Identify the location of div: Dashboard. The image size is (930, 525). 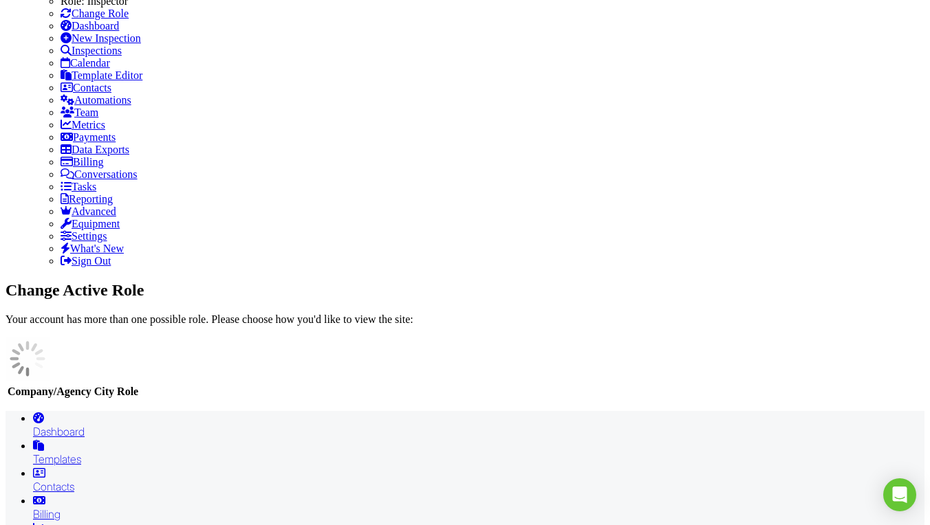
(479, 432).